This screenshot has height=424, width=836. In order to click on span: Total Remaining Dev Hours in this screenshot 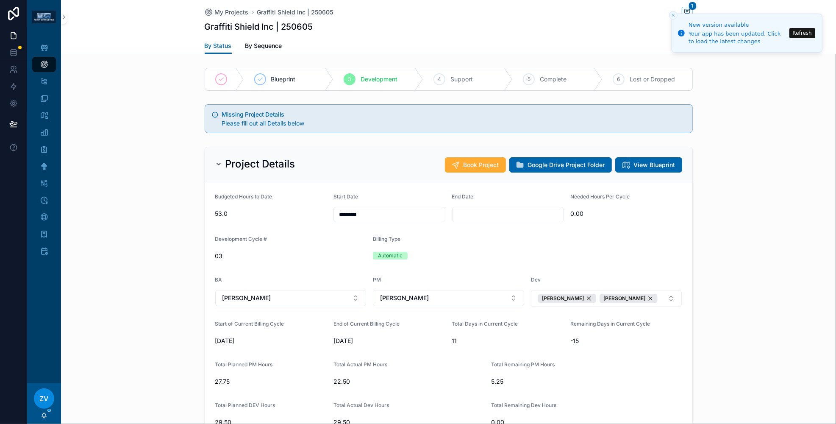, I will do `click(524, 405)`.